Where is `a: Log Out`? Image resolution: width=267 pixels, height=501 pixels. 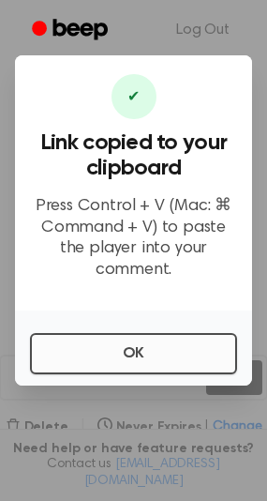
a: Log Out is located at coordinates (203, 30).